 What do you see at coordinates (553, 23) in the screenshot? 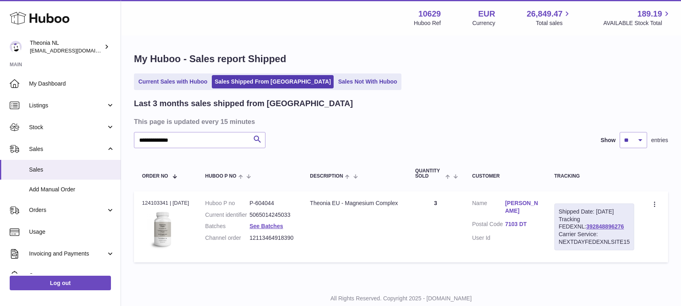
I see `span: Total sales` at bounding box center [553, 23].